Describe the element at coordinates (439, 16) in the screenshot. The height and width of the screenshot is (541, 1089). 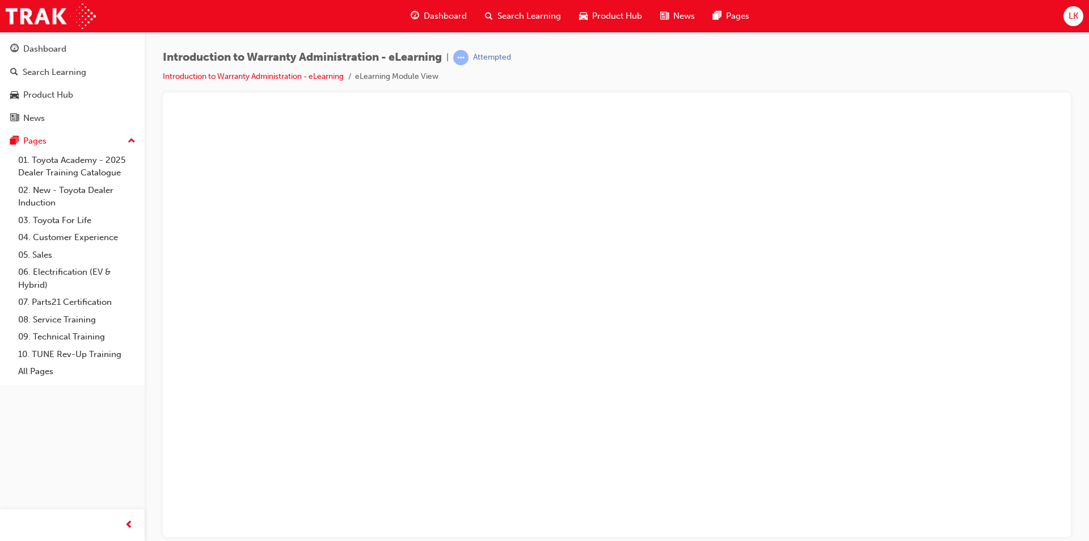
I see `a: guage-iconDashboard` at that location.